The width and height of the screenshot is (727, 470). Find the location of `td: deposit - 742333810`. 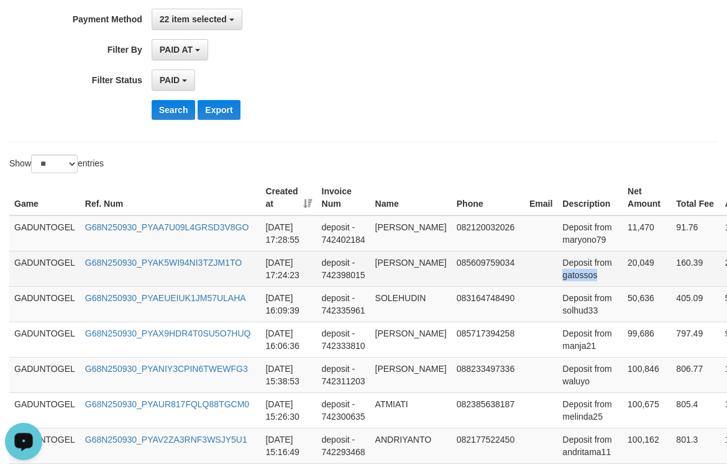

td: deposit - 742333810 is located at coordinates (344, 339).